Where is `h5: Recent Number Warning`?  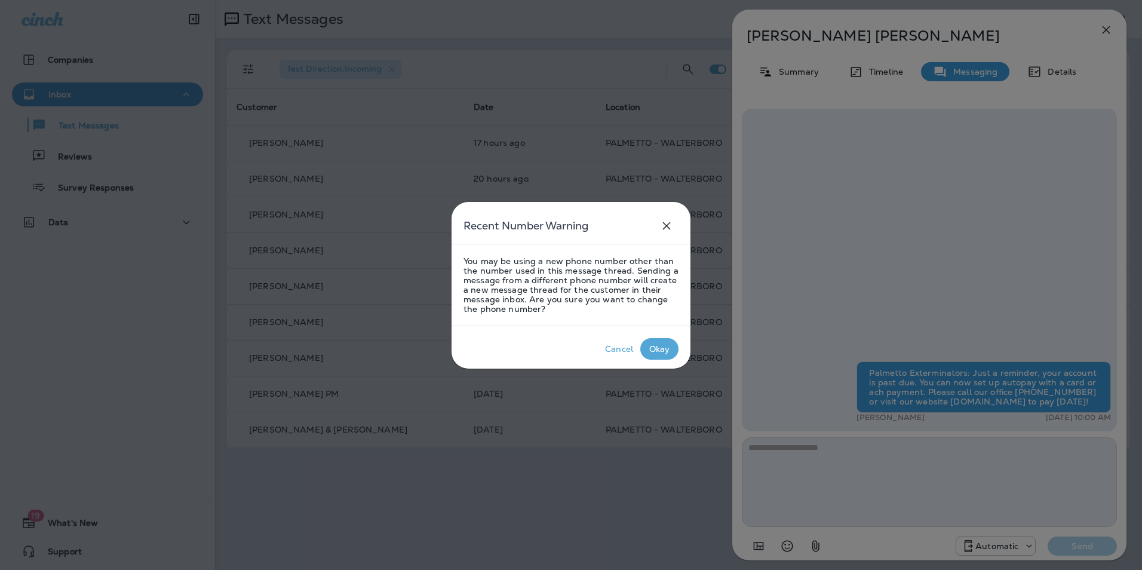
h5: Recent Number Warning is located at coordinates (525, 226).